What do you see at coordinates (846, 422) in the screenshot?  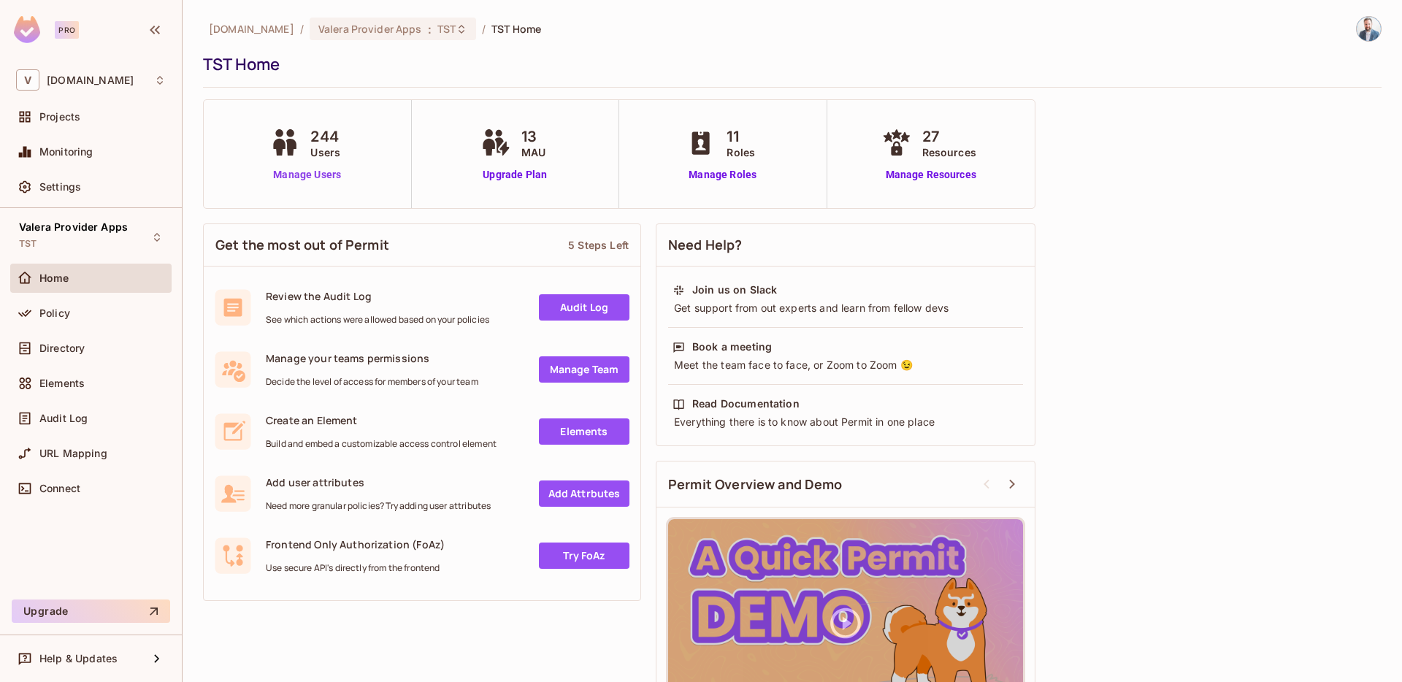 I see `div: Everything there is to know about Permit in one place` at bounding box center [846, 422].